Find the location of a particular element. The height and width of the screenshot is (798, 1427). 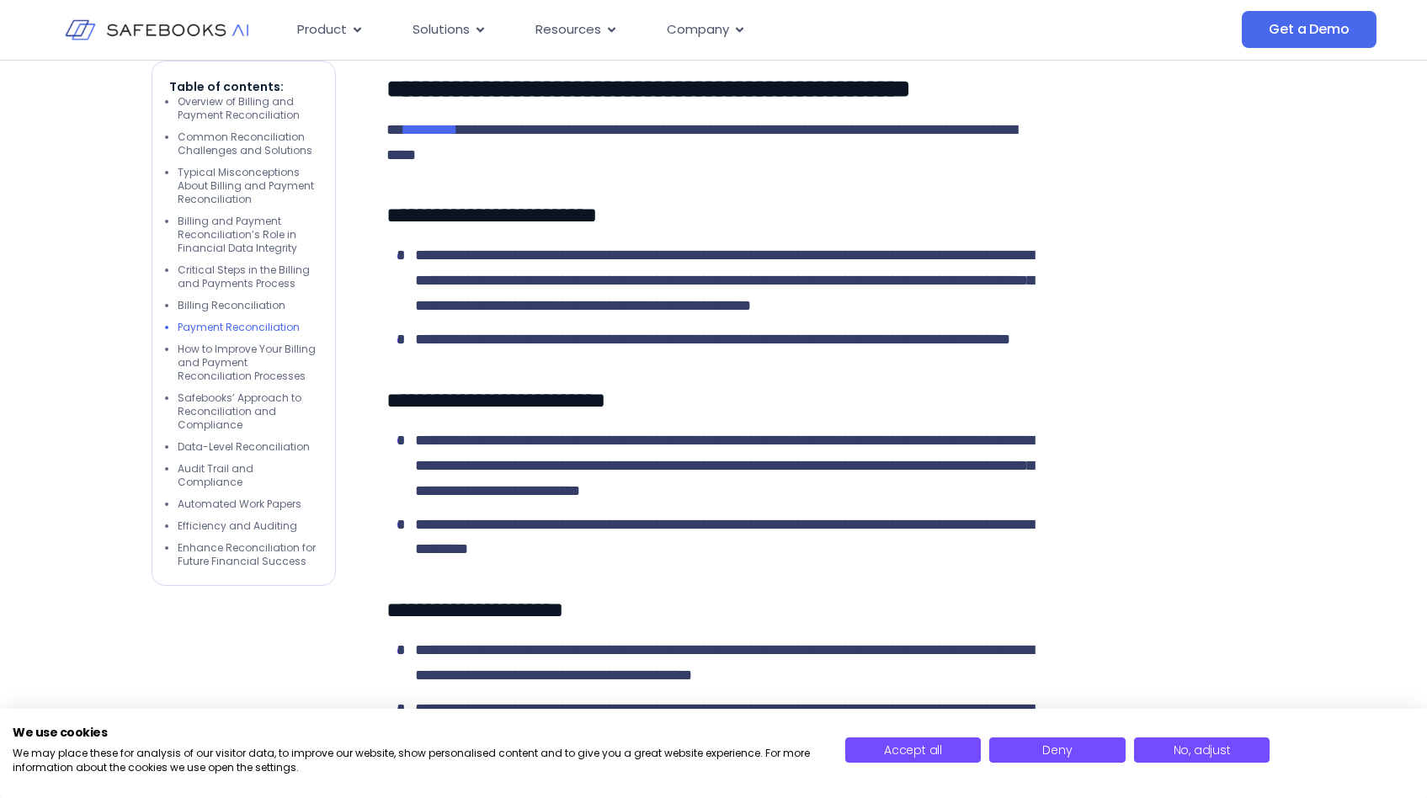

li: Audit Trail and Compliance is located at coordinates (248, 475).